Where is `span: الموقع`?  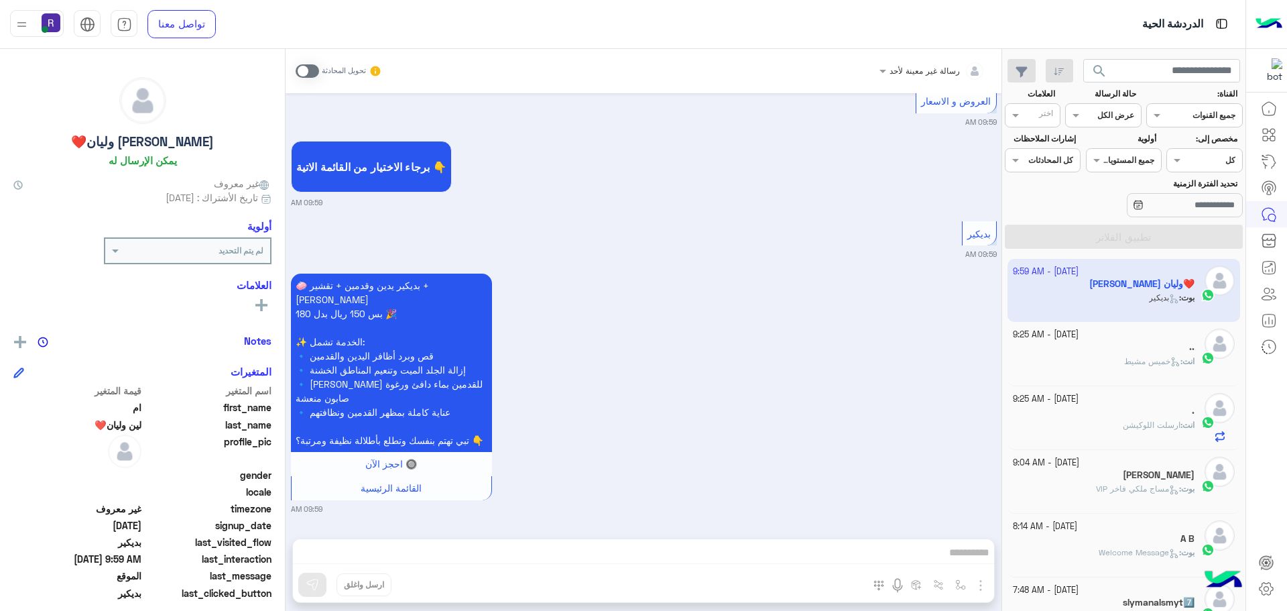
span: الموقع is located at coordinates (77, 575).